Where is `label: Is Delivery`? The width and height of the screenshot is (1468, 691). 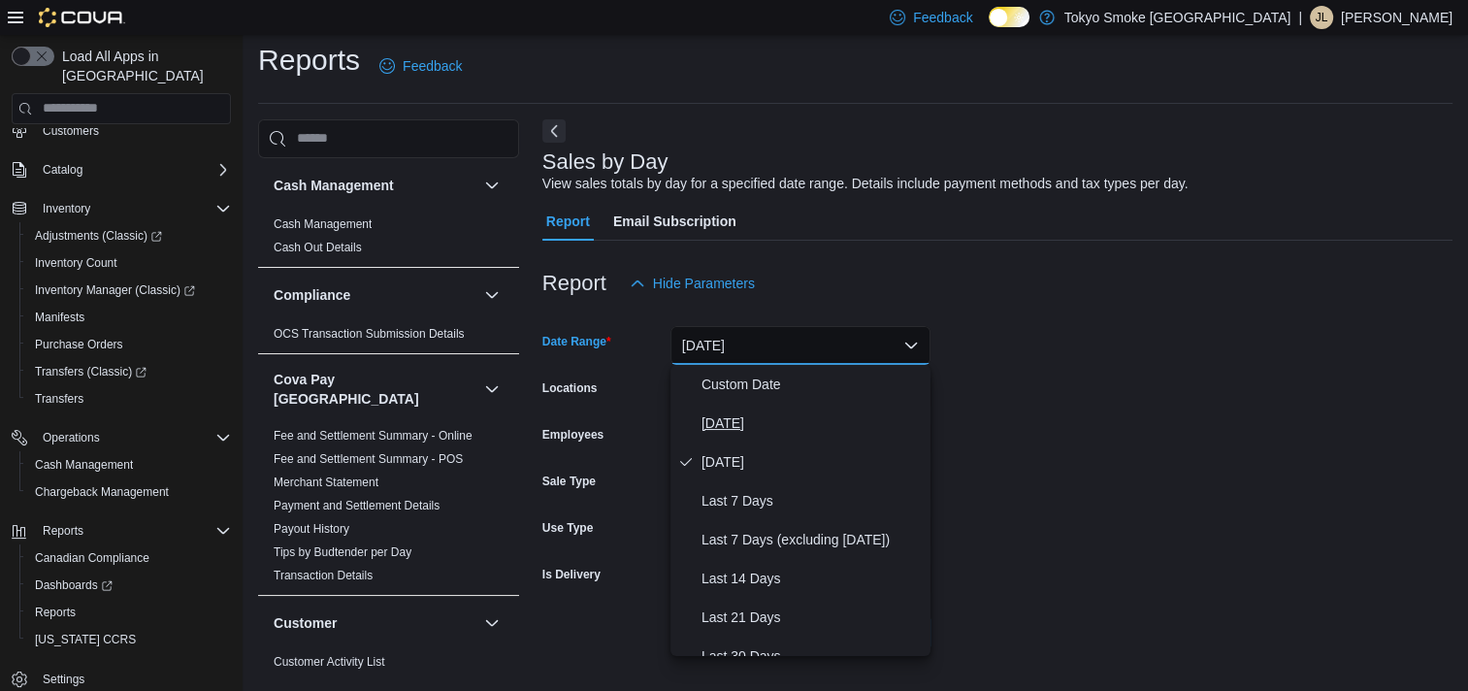
label: Is Delivery is located at coordinates (571, 574).